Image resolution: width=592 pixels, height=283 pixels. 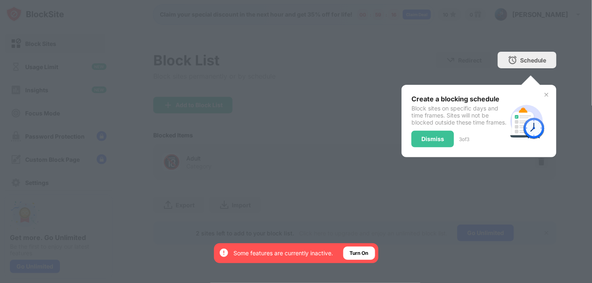 I want to click on img: error-circle-white.svg, so click(x=224, y=253).